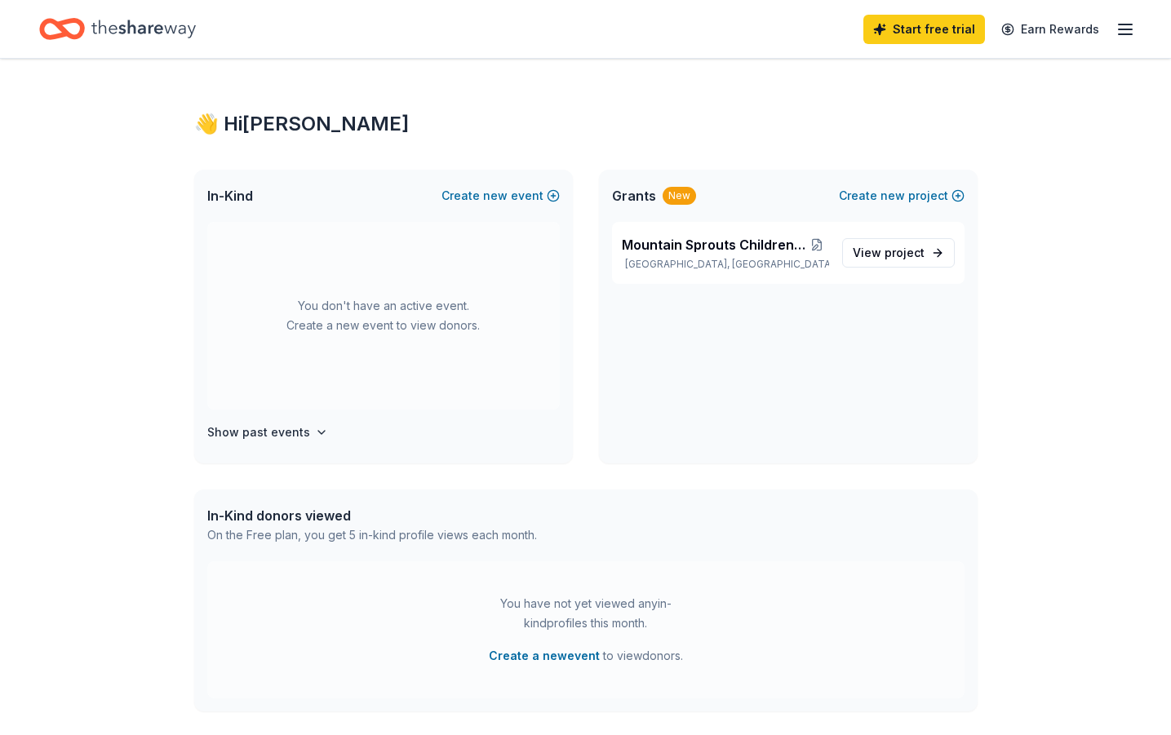 The image size is (1171, 735). What do you see at coordinates (679, 196) in the screenshot?
I see `div: New` at bounding box center [679, 196].